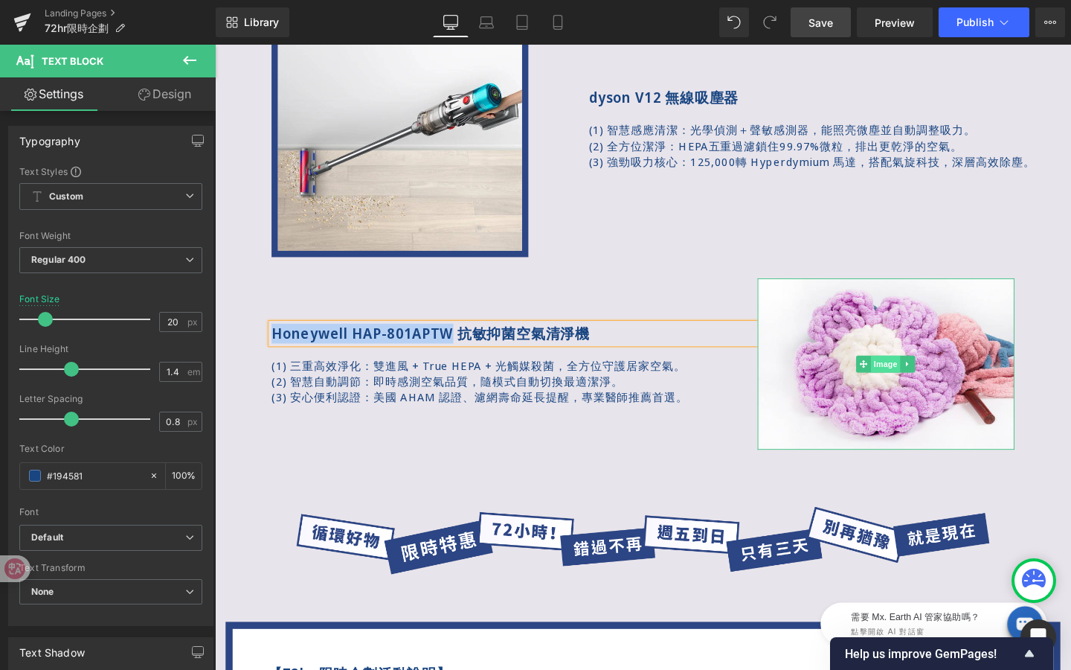 The width and height of the screenshot is (1071, 670). I want to click on button: Publish, so click(984, 22).